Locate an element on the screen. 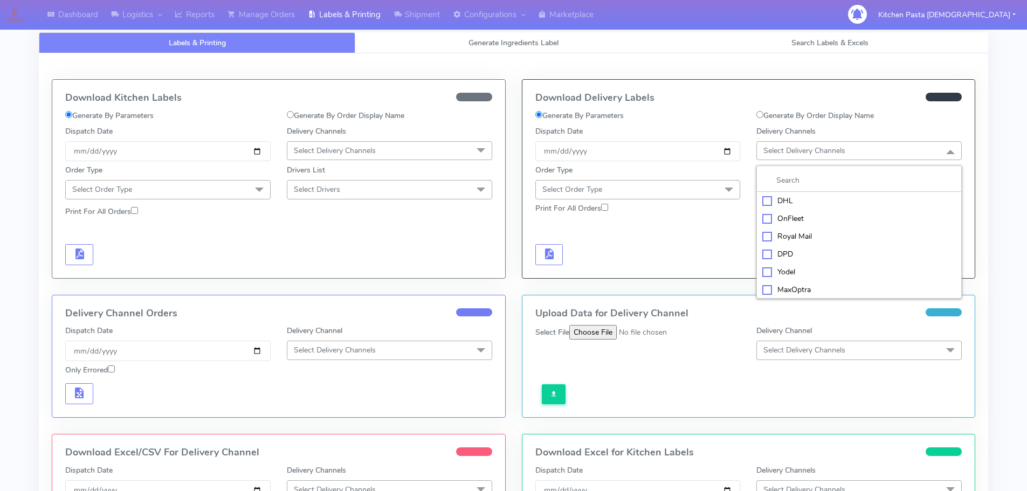 The height and width of the screenshot is (491, 1027). div: DPD is located at coordinates (859, 254).